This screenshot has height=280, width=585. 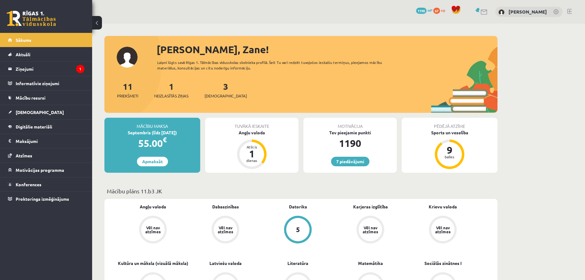 I want to click on a: Mācību resursi, so click(x=46, y=98).